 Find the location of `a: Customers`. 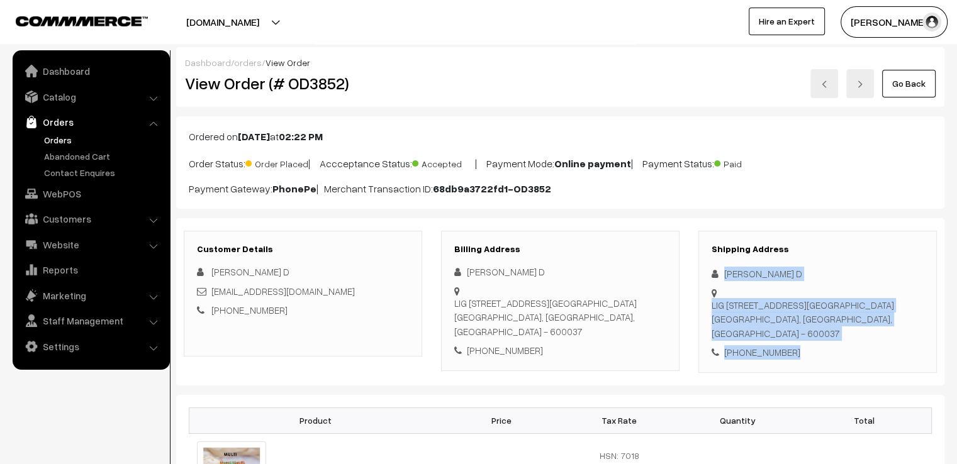

a: Customers is located at coordinates (91, 219).